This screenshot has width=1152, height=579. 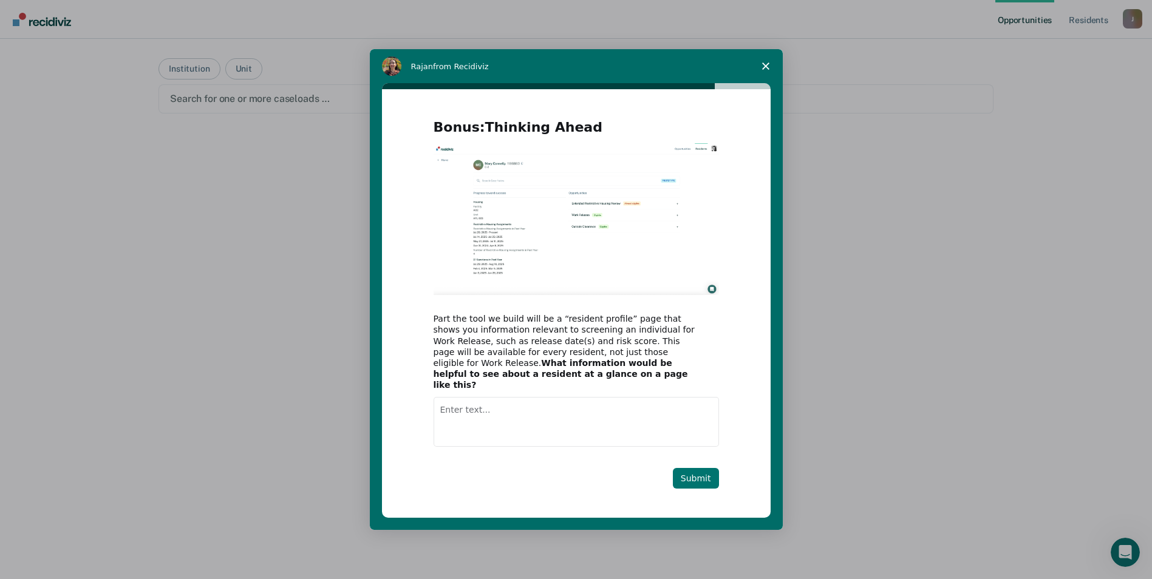 What do you see at coordinates (567, 352) in the screenshot?
I see `div: Part the tool we build will be a “resident profile” page that shows you information relevant to s...` at bounding box center [567, 352].